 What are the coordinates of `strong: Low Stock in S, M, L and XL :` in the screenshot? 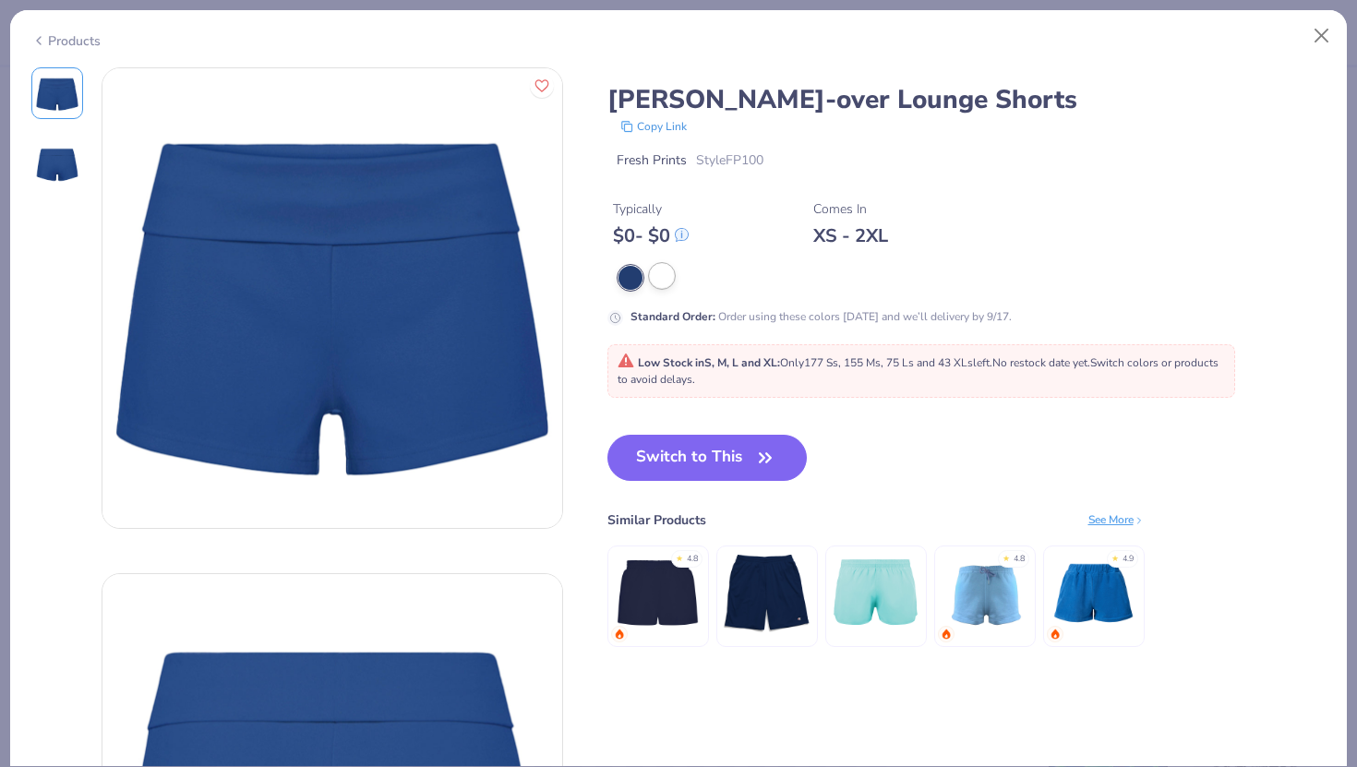 It's located at (709, 363).